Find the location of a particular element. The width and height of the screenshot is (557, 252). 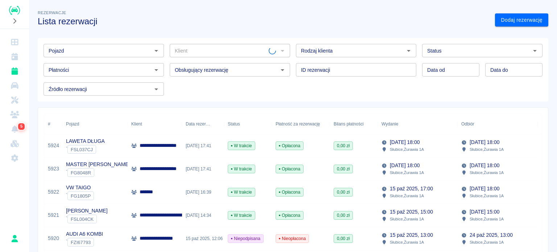

a: Serwisy is located at coordinates (15, 100).